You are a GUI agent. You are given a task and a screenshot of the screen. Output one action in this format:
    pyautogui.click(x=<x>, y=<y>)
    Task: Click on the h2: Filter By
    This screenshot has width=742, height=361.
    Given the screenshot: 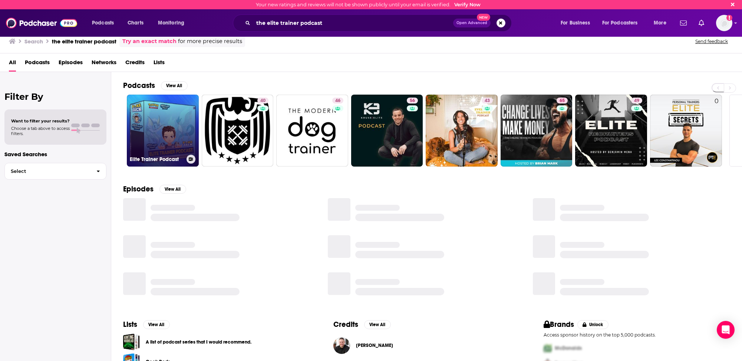 What is the action you would take?
    pyautogui.click(x=55, y=96)
    